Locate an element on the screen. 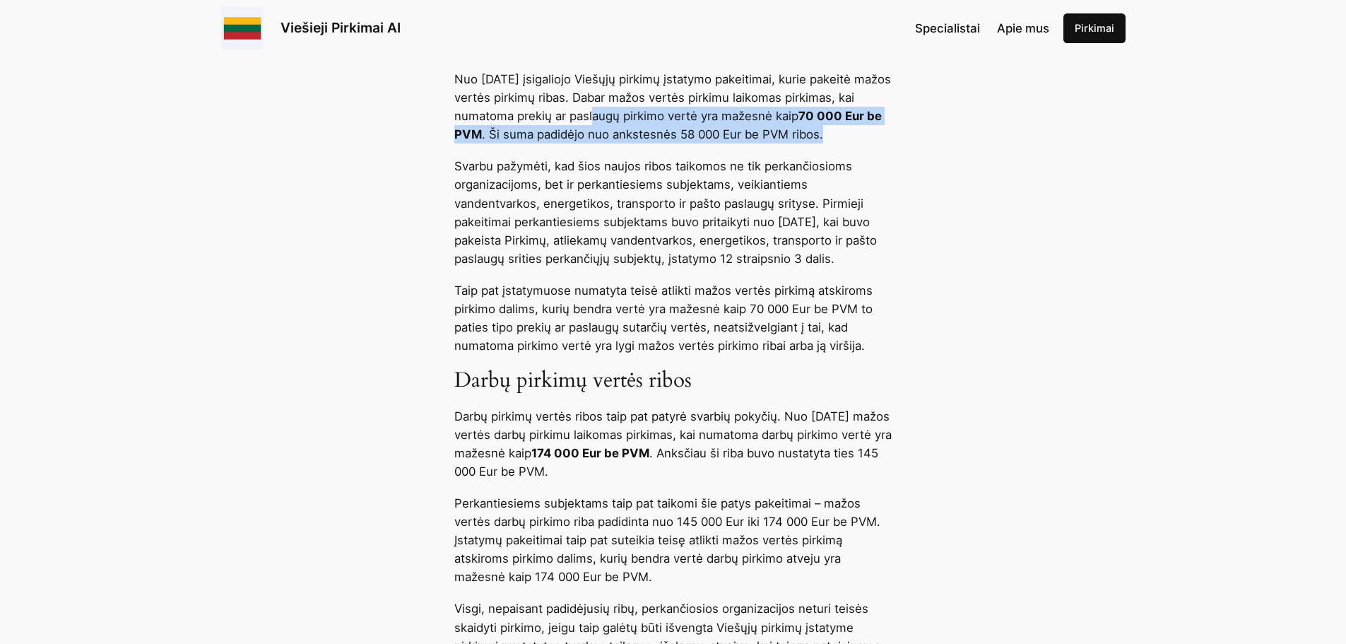 This screenshot has height=644, width=1346. nav: Navigation is located at coordinates (982, 28).